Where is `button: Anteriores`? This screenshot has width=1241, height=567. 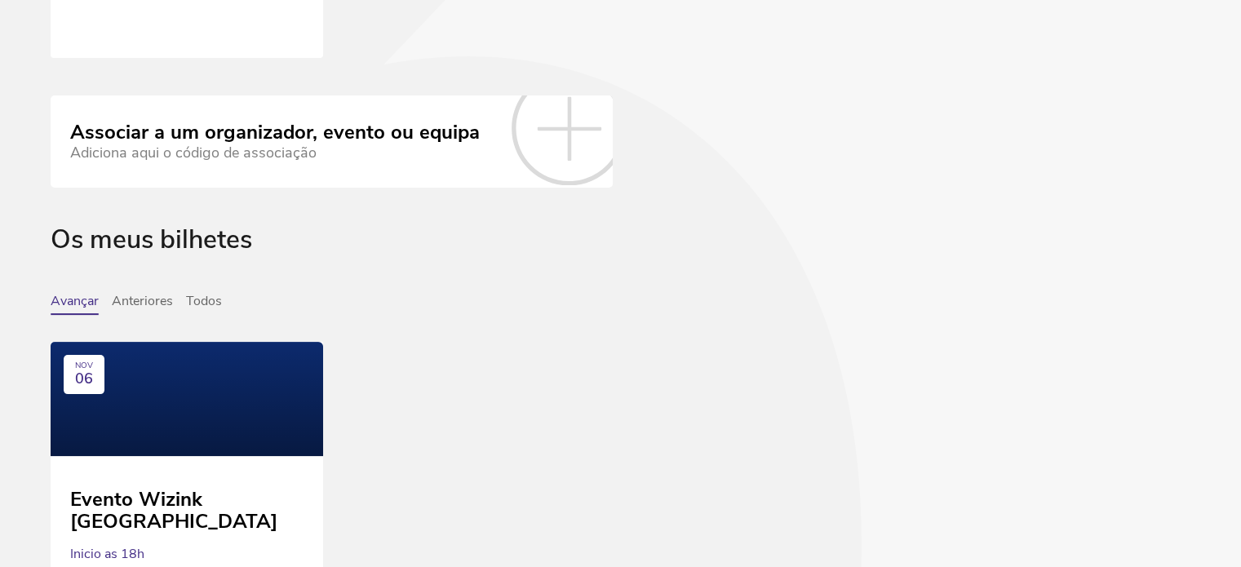
button: Anteriores is located at coordinates (142, 304).